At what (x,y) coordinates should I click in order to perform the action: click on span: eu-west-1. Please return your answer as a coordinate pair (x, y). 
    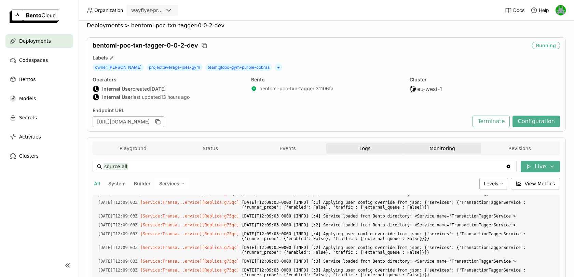
    Looking at the image, I should click on (429, 89).